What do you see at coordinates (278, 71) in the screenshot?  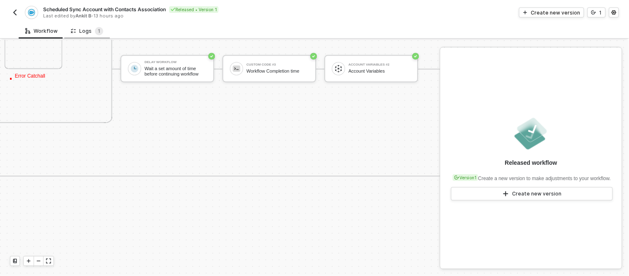 I see `div: Workflow Completion time` at bounding box center [278, 71].